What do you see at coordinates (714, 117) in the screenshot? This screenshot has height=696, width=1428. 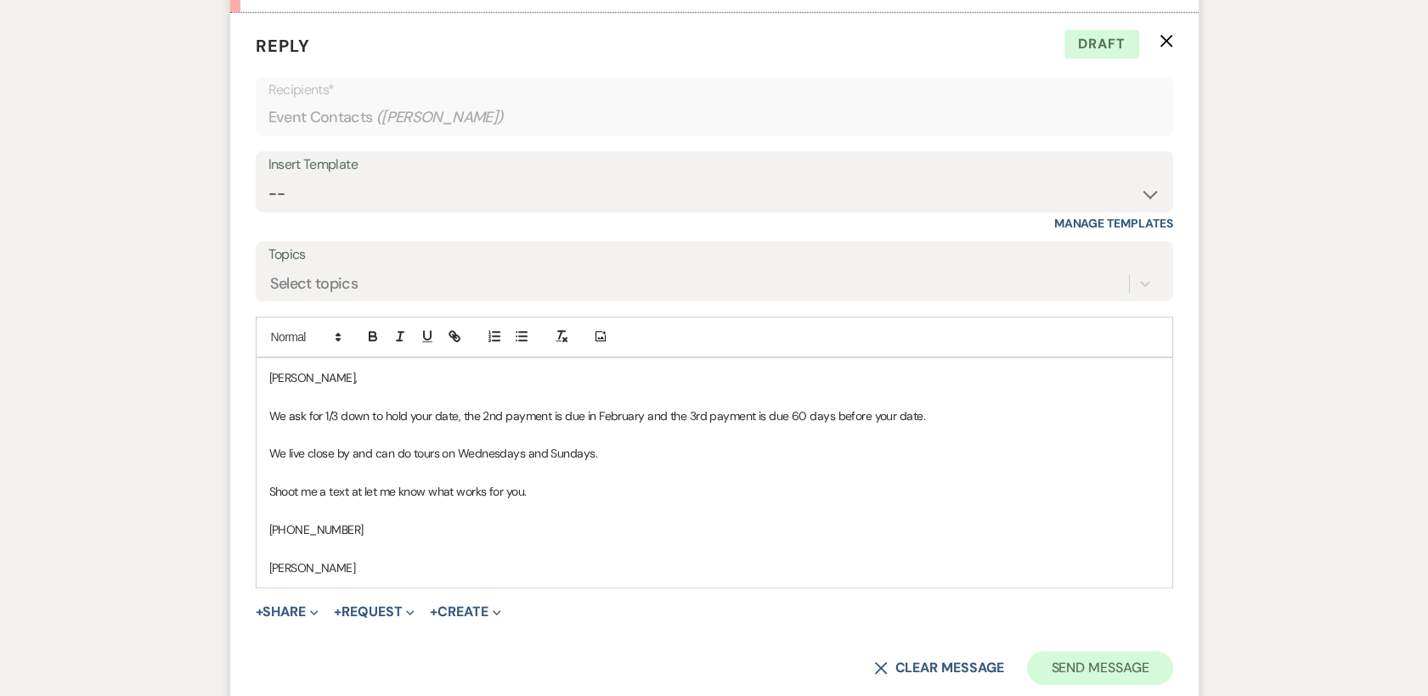 I see `div: Event Contacts` at bounding box center [714, 117].